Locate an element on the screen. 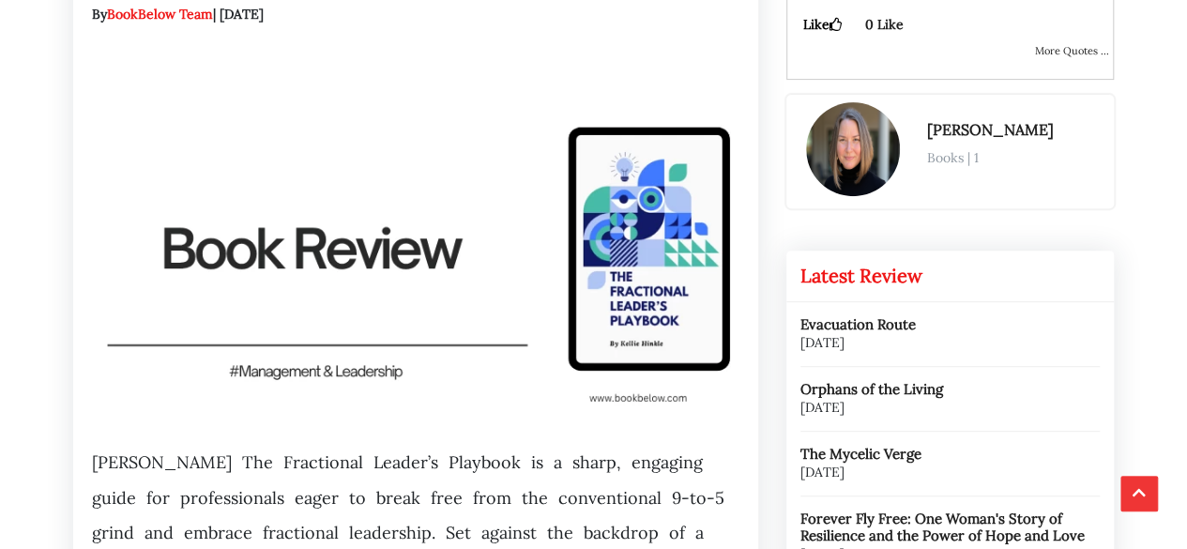 The image size is (1187, 549). h2: Latest Review is located at coordinates (951, 276).